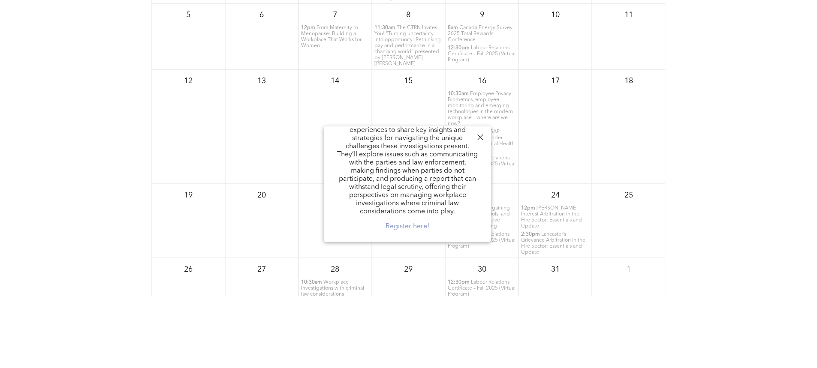 The width and height of the screenshot is (817, 368). What do you see at coordinates (188, 196) in the screenshot?
I see `p: 19` at bounding box center [188, 196].